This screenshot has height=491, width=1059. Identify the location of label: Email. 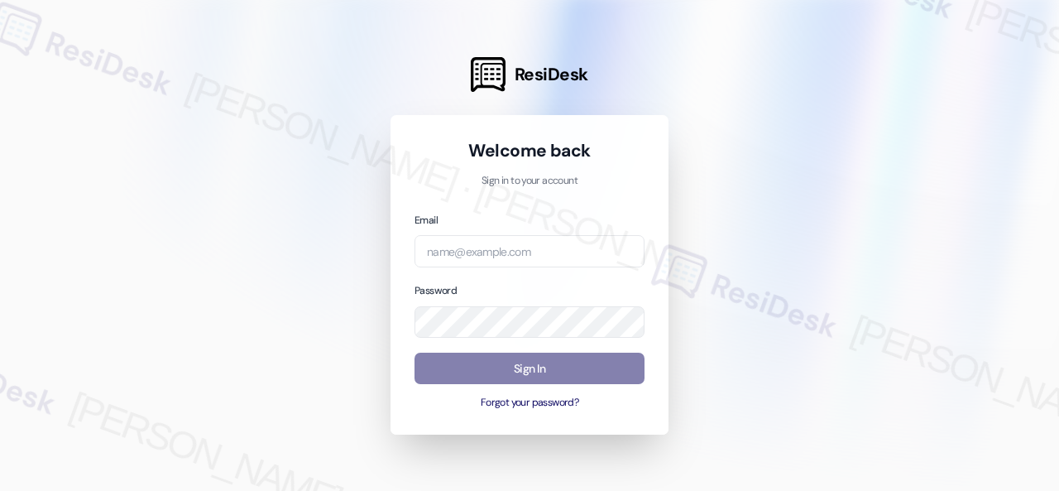
(426, 220).